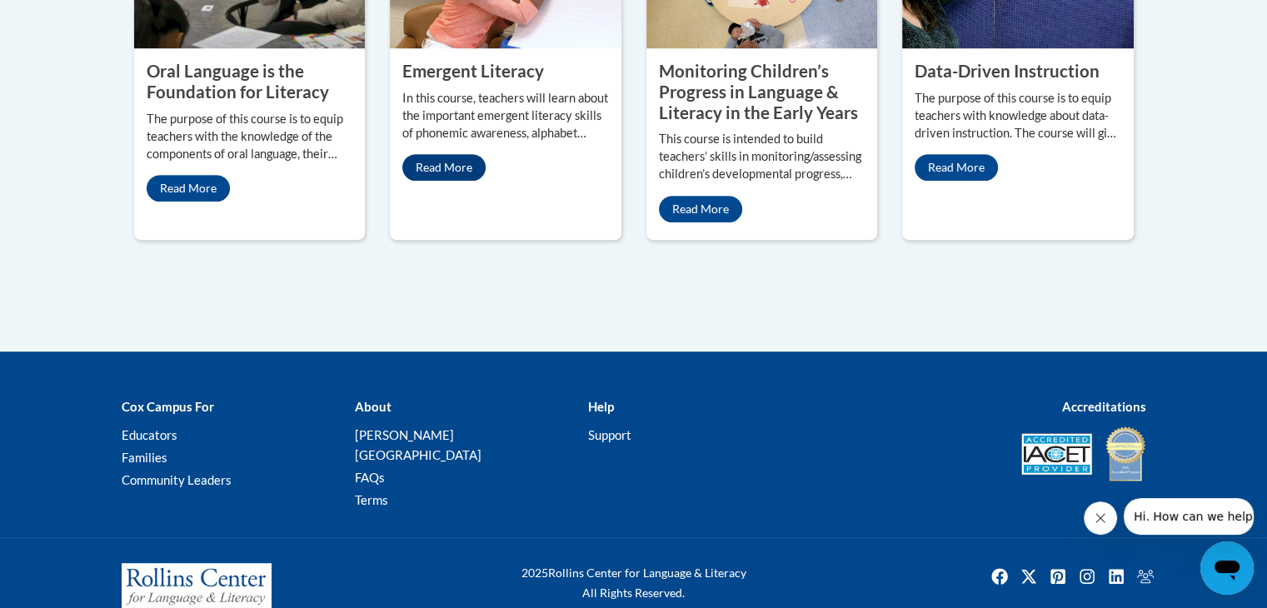 The height and width of the screenshot is (608, 1267). I want to click on a: Instagram, so click(1087, 576).